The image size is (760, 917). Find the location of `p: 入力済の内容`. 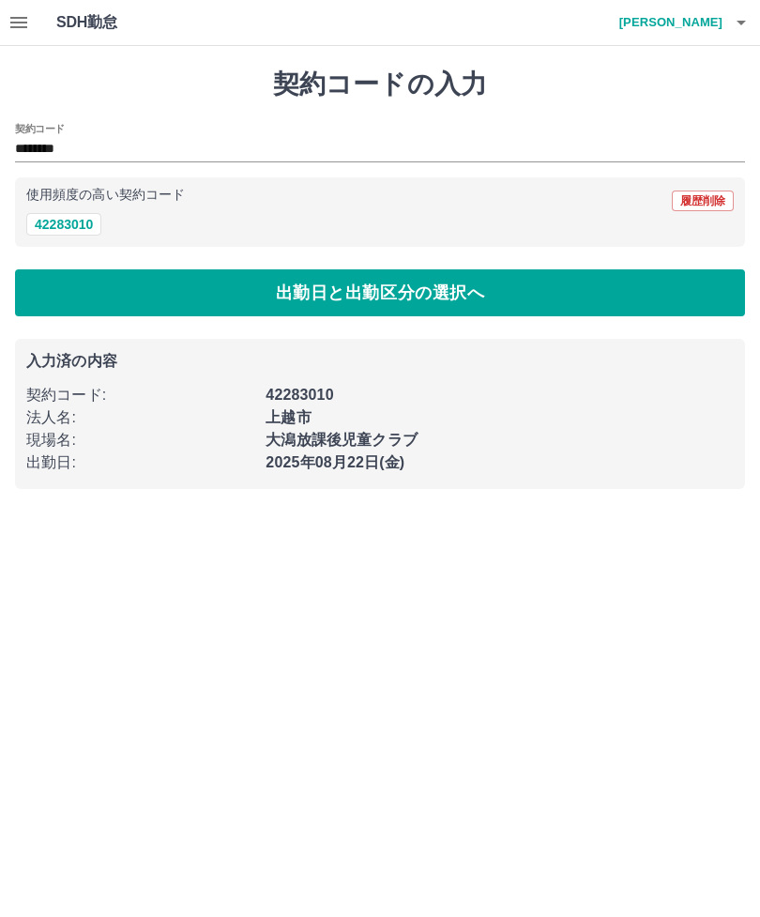

p: 入力済の内容 is located at coordinates (380, 361).